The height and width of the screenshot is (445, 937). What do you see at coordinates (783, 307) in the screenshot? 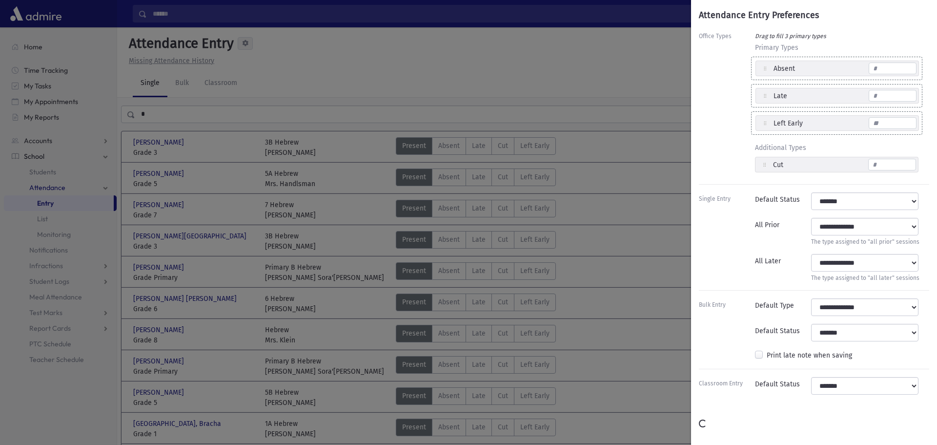
I see `div: Default Type` at bounding box center [783, 307].